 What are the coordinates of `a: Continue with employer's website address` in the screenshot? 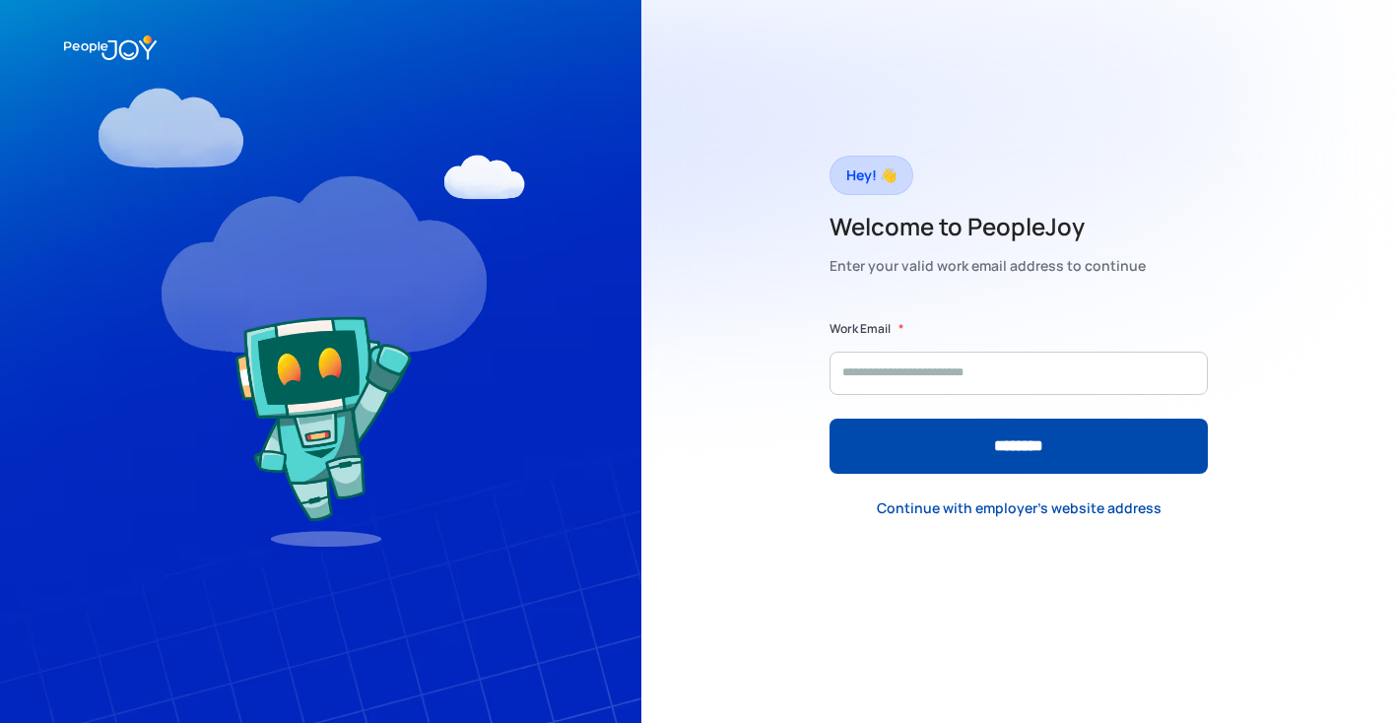 It's located at (1019, 508).